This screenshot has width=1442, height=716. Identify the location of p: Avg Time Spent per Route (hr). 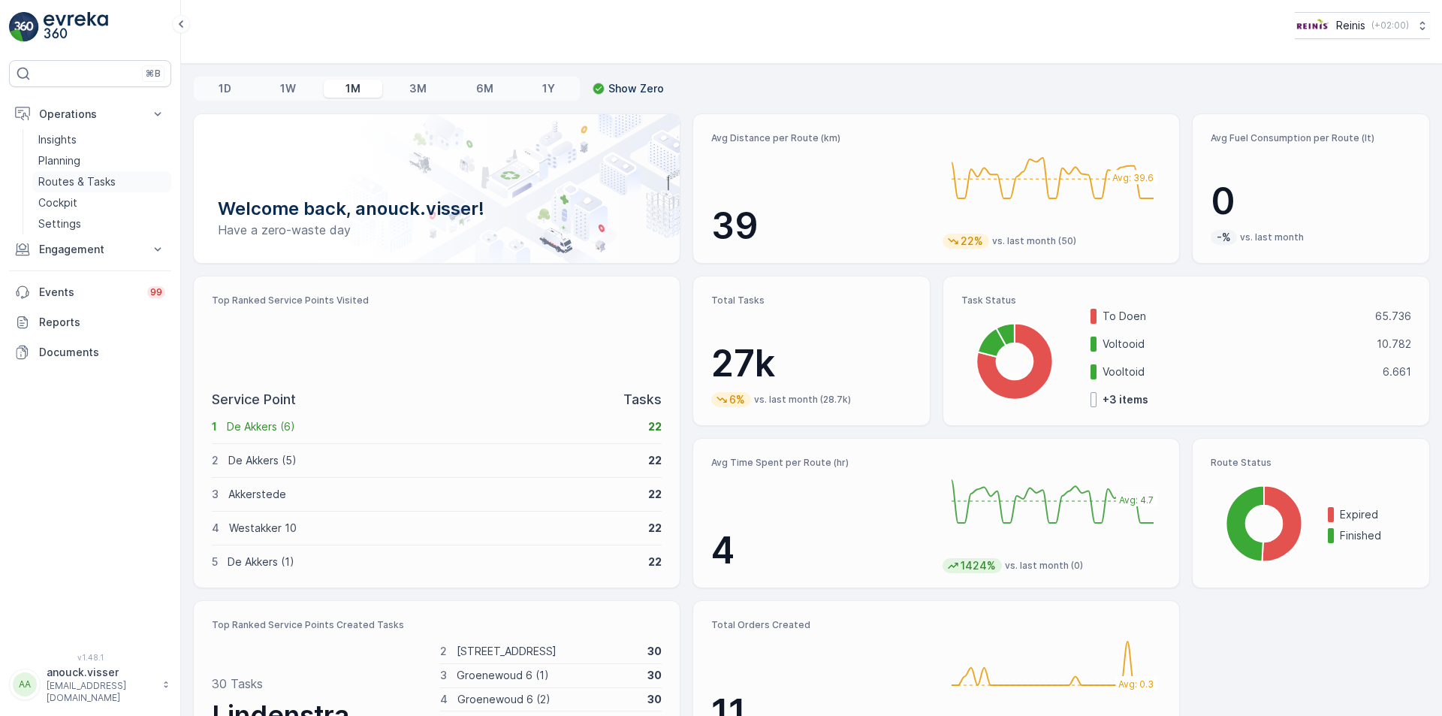
(821, 463).